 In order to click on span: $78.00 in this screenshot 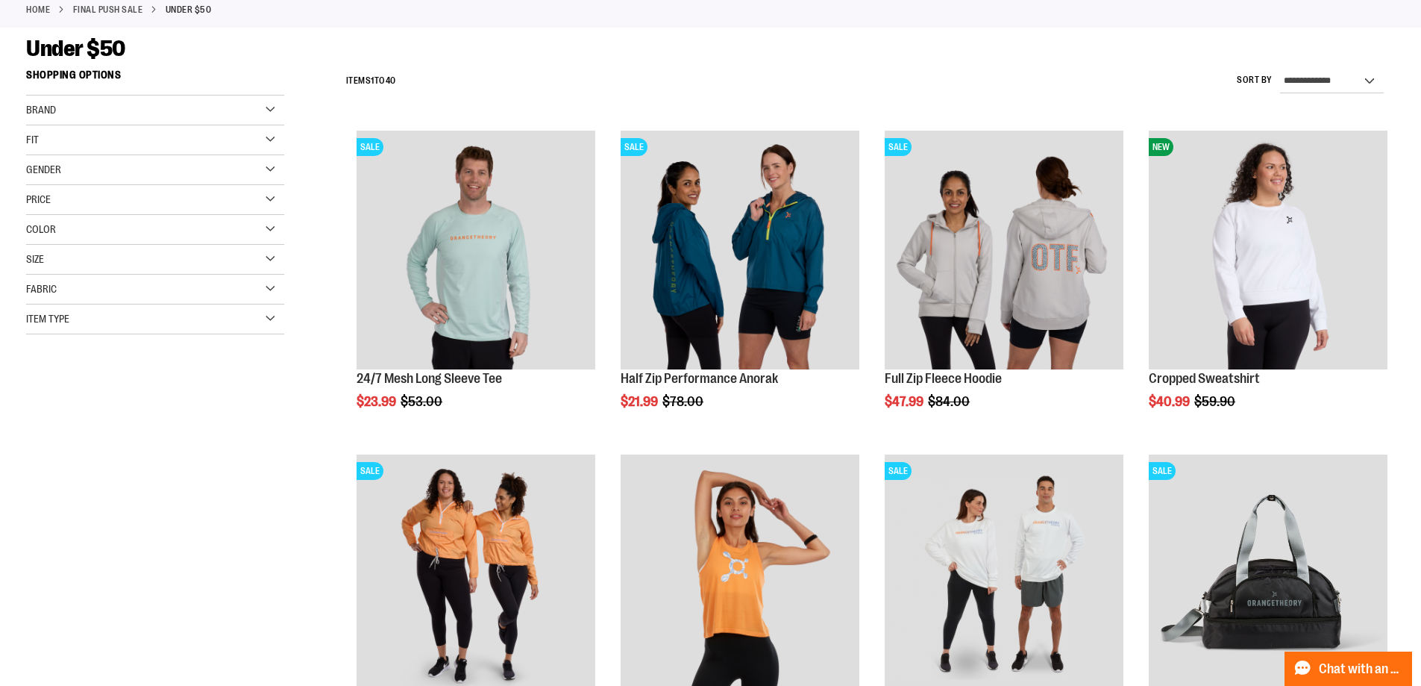, I will do `click(684, 401)`.